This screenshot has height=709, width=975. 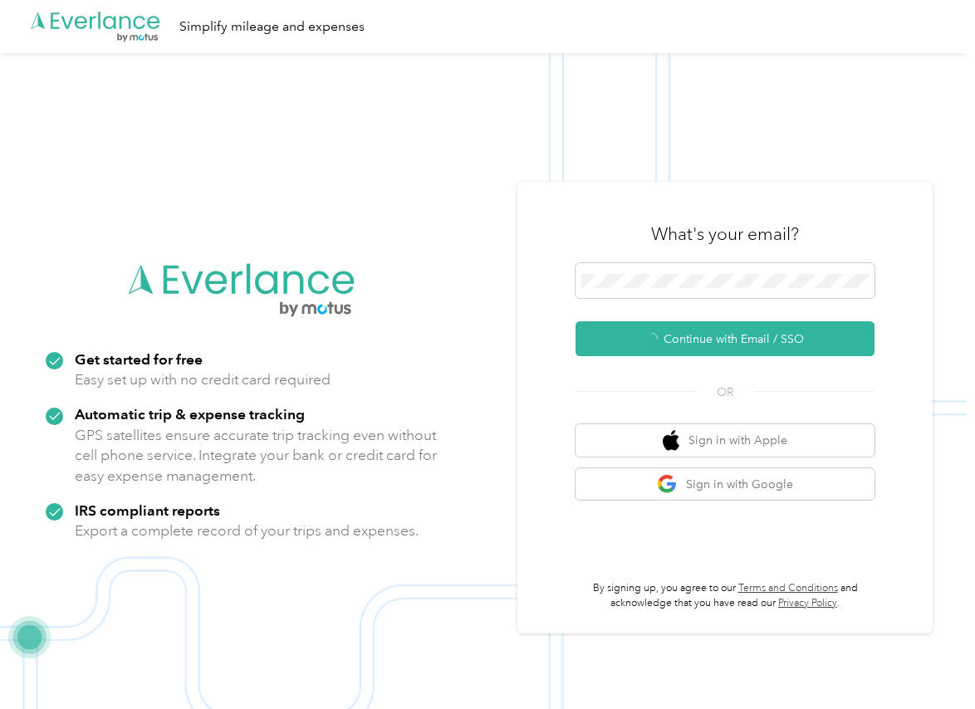 I want to click on p: Export a complete record of your trips and expenses., so click(x=247, y=531).